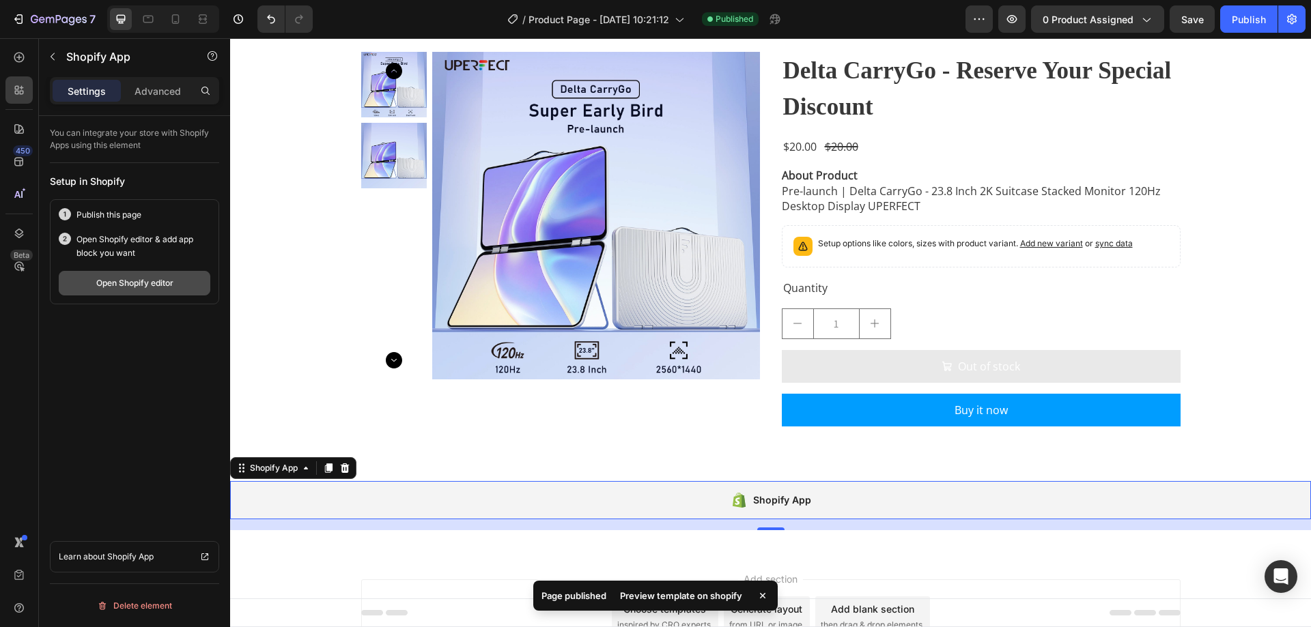 Image resolution: width=1311 pixels, height=627 pixels. What do you see at coordinates (751, 372) in the screenshot?
I see `button: Buy it now` at bounding box center [751, 372].